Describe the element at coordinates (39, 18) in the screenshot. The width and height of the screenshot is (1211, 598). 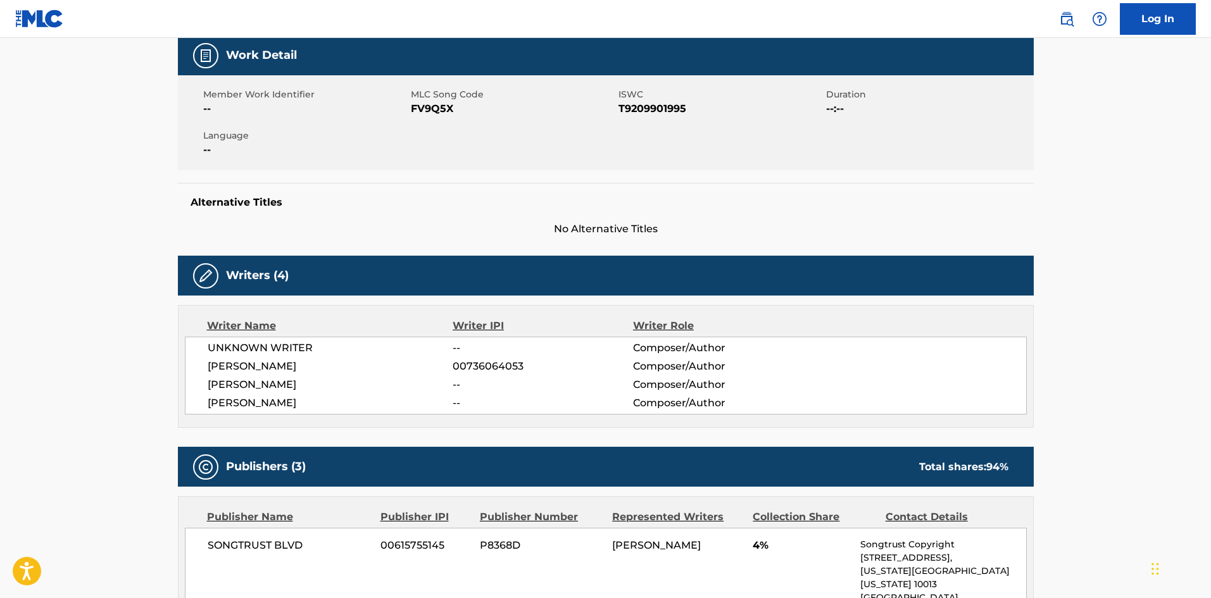
I see `img: MLC Logo` at that location.